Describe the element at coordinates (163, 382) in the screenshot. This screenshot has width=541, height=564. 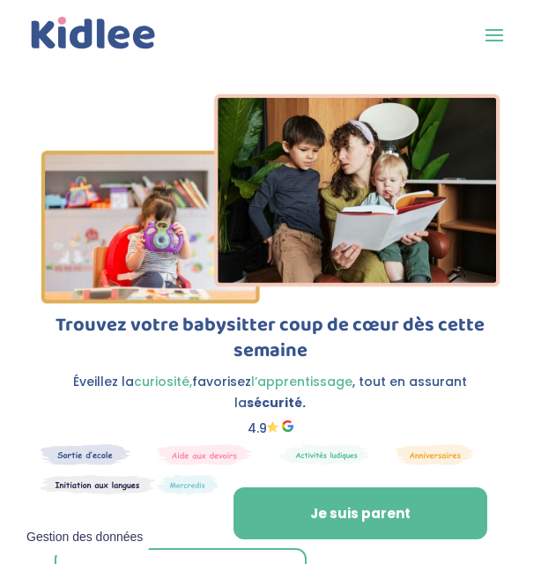
I see `span: curiosité,` at that location.